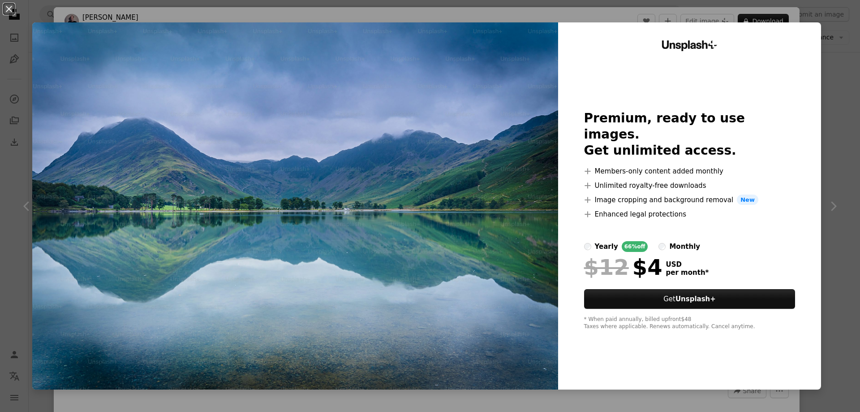 The height and width of the screenshot is (412, 860). I want to click on button: GetUnsplash+, so click(690, 299).